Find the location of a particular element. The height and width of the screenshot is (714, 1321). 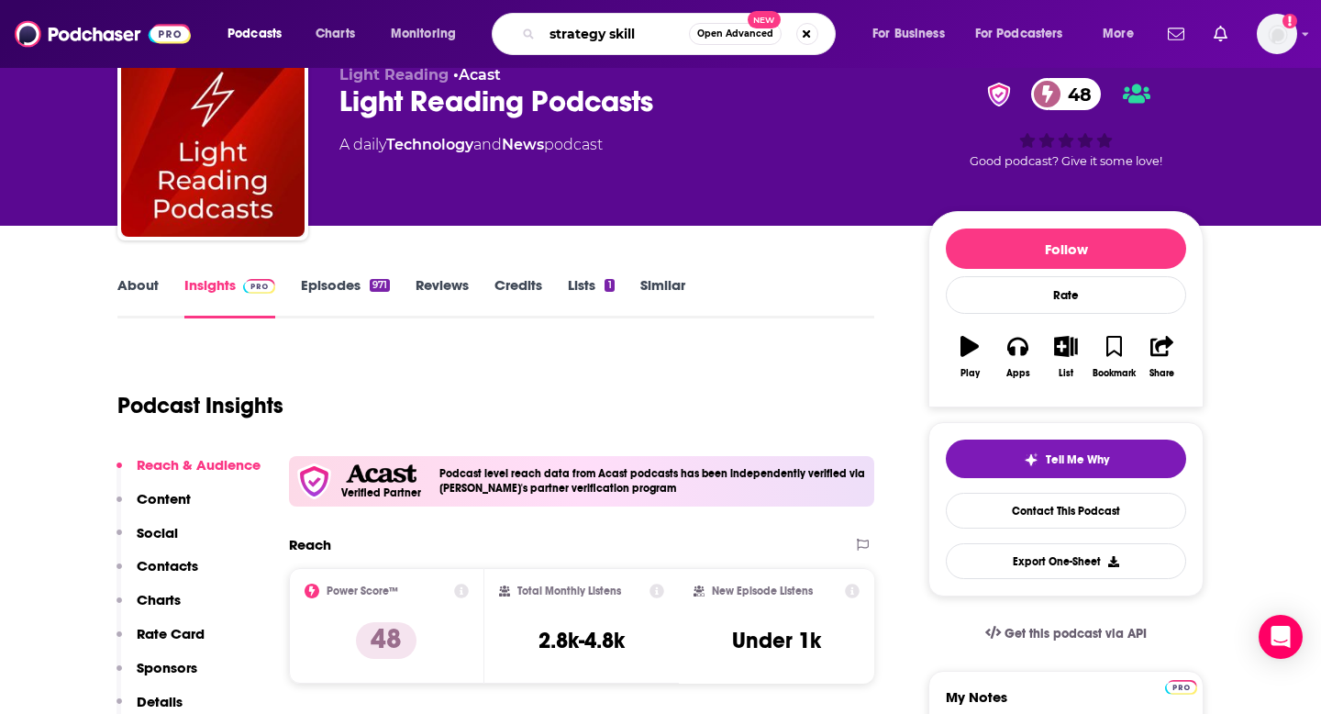

a: Light Reading Podcasts is located at coordinates (213, 145).